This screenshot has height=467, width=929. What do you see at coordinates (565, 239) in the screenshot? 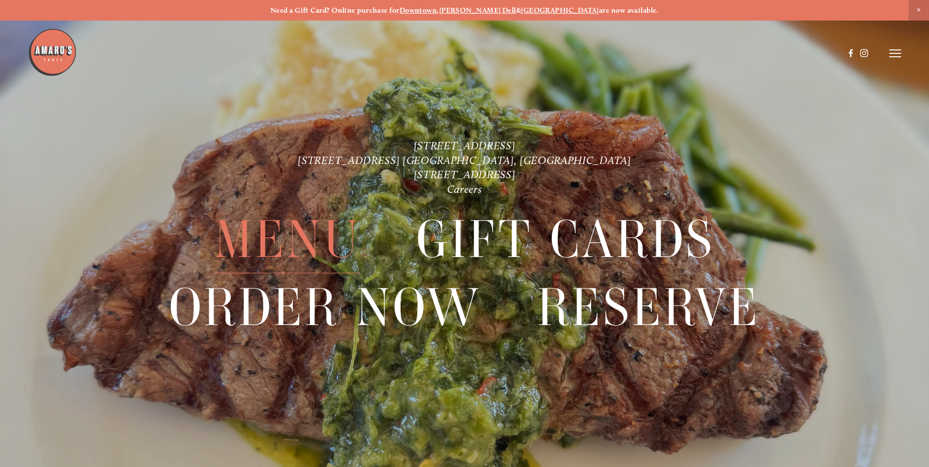
I see `span: Gift Cards` at bounding box center [565, 239].